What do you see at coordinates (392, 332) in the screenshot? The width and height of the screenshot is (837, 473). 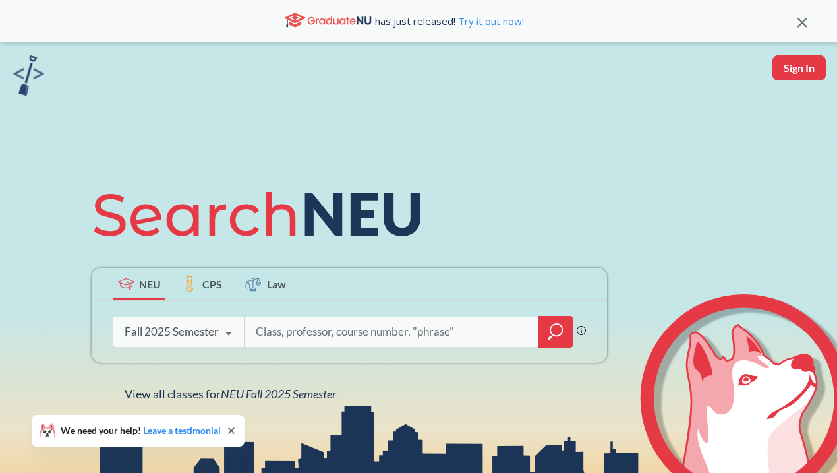 I see `input: Class, professor, course number, "phrase"` at bounding box center [392, 332].